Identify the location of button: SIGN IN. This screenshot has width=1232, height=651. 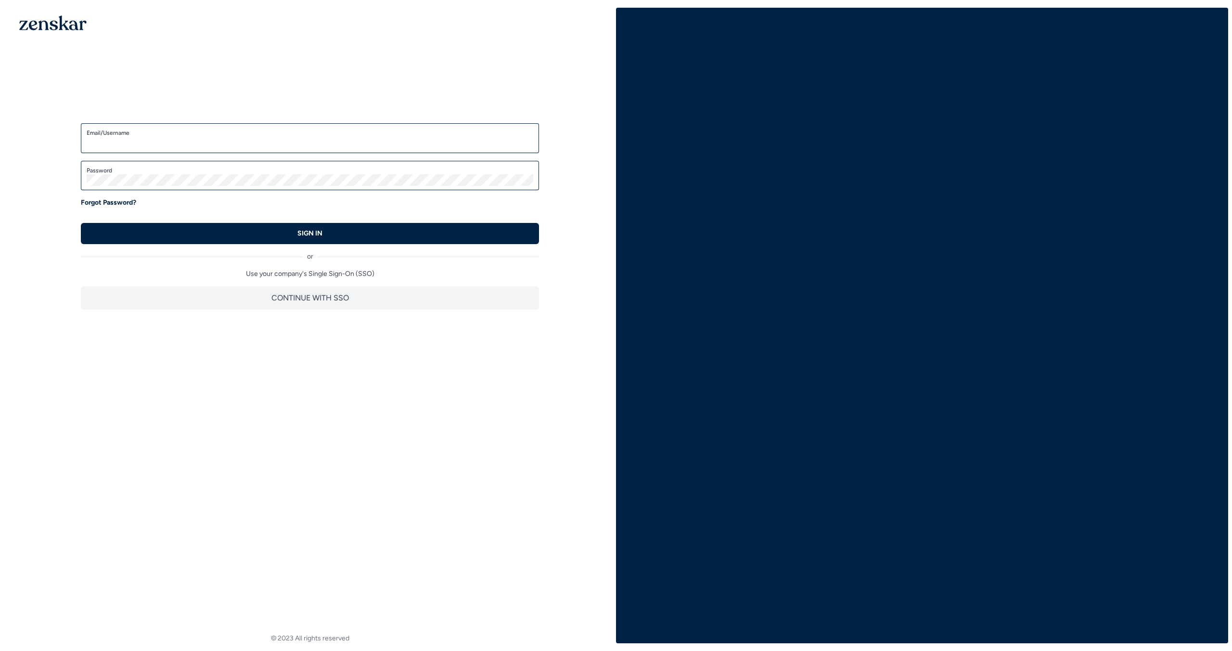
(310, 233).